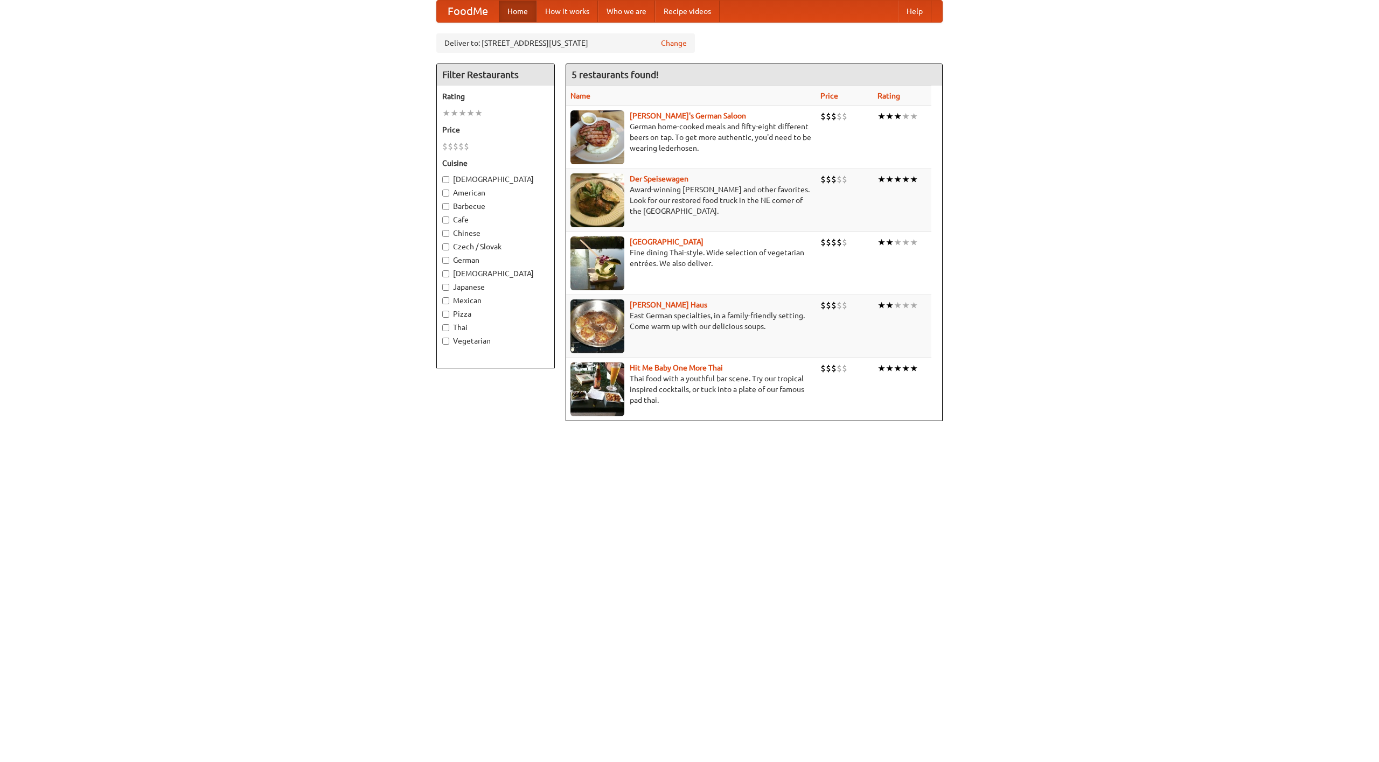 The height and width of the screenshot is (762, 1379). I want to click on input: Mexican, so click(446, 301).